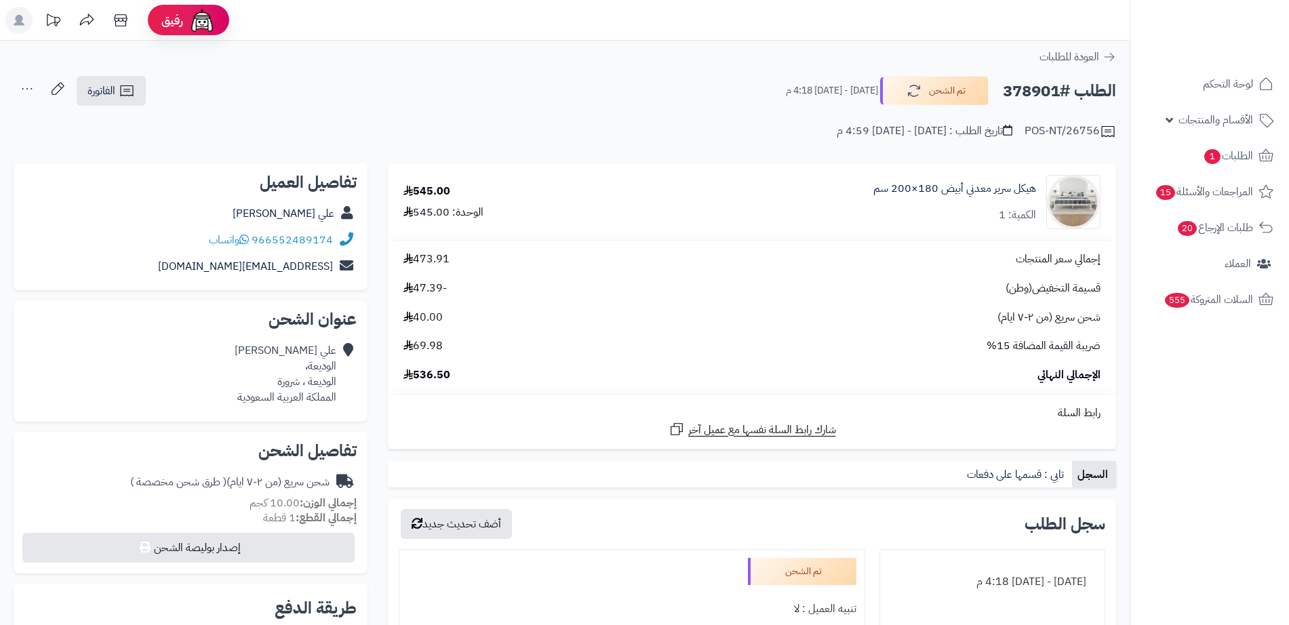 This screenshot has height=625, width=1289. Describe the element at coordinates (1177, 300) in the screenshot. I see `span: 555` at that location.